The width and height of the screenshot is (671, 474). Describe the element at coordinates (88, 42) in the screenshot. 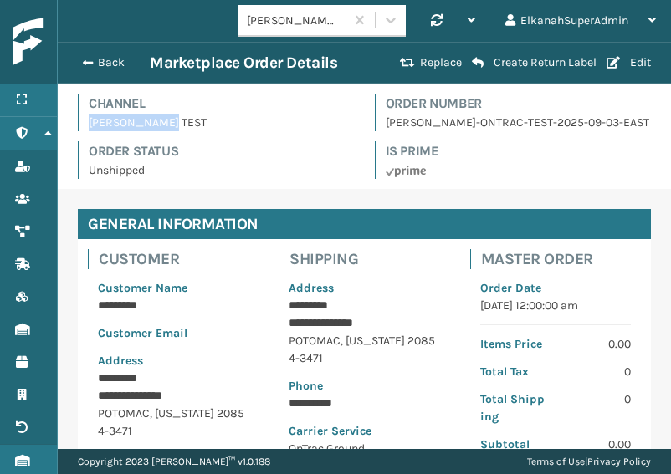

I see `img: logo` at that location.